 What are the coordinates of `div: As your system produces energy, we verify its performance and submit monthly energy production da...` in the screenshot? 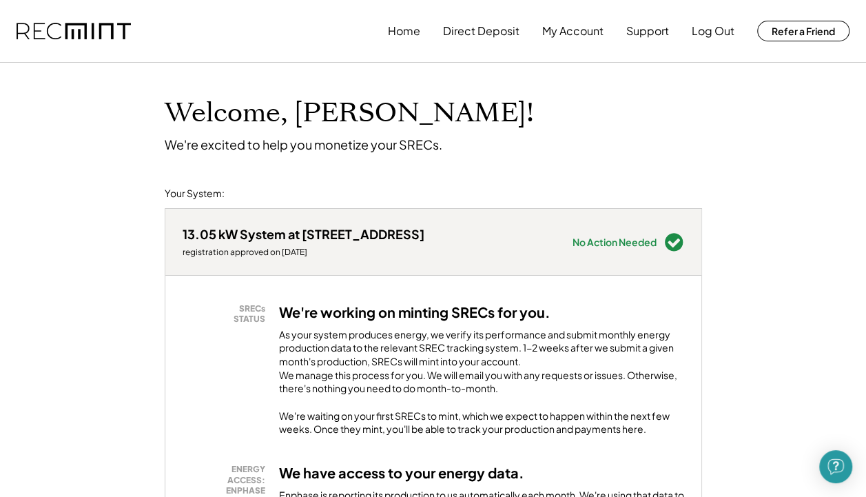 It's located at (482, 365).